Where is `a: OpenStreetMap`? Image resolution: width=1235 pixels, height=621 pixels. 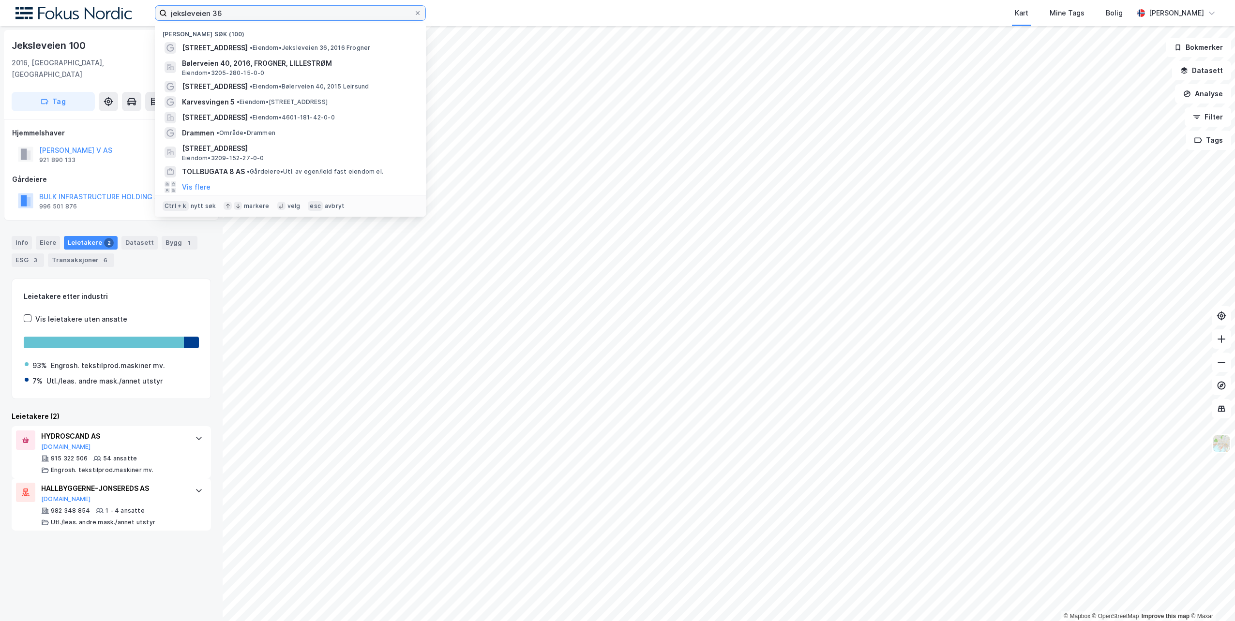 a: OpenStreetMap is located at coordinates (1115, 616).